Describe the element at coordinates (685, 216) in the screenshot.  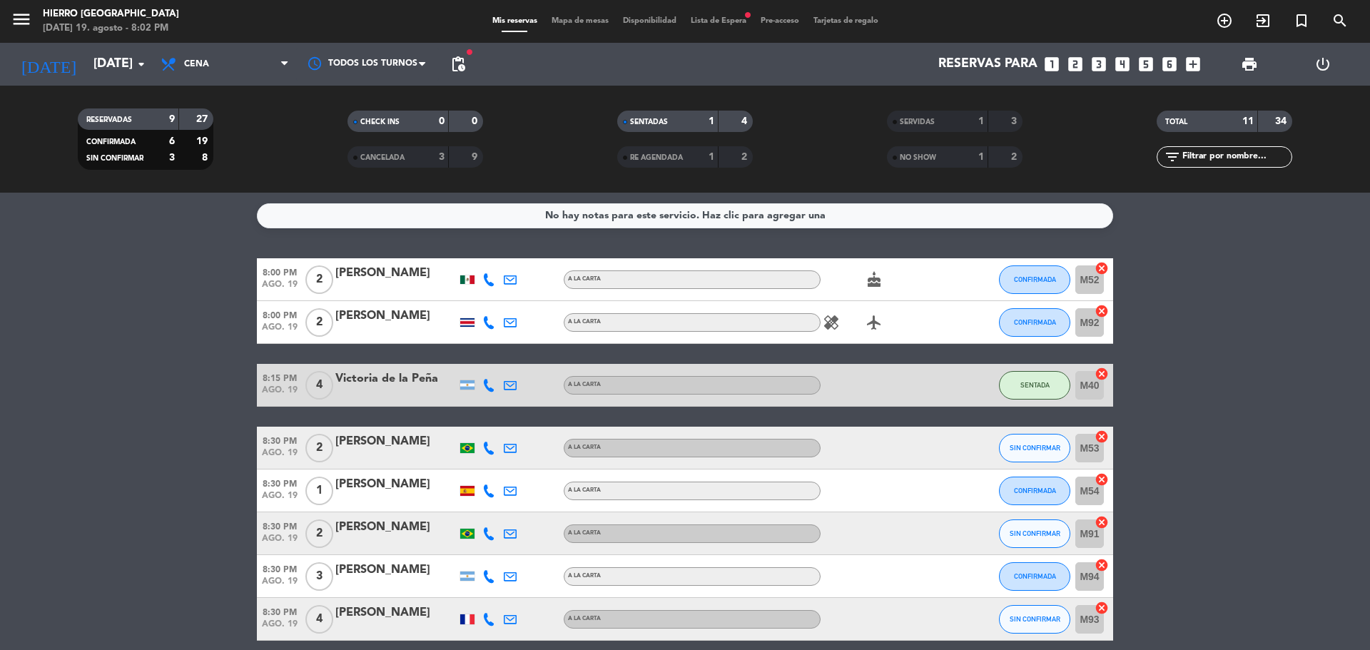
I see `div: No hay notas para este servicio. Haz clic para agregar una` at that location.